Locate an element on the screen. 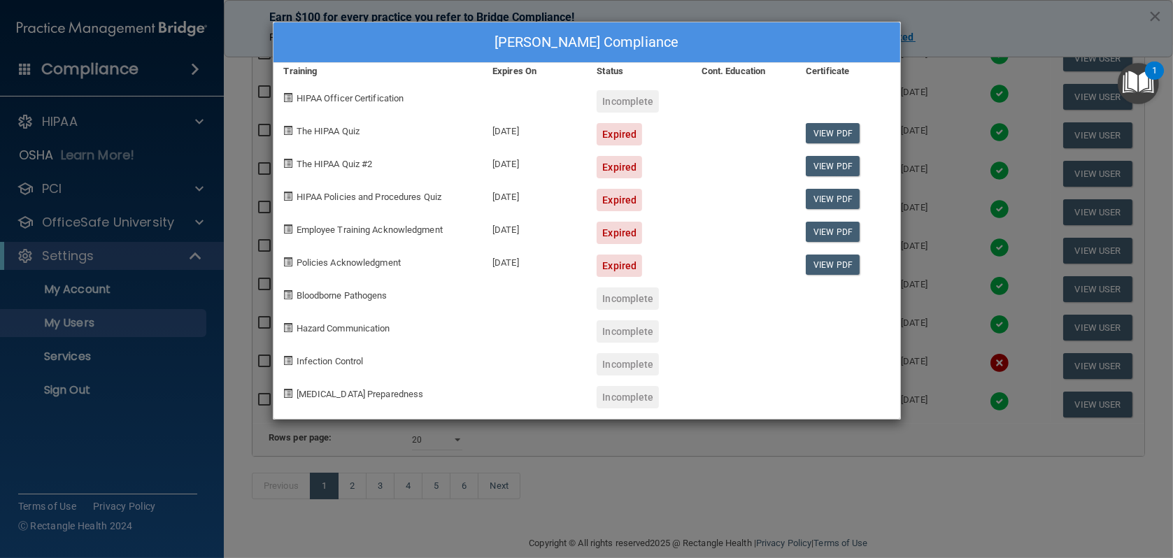 The height and width of the screenshot is (558, 1173). span: HIPAA Policies and Procedures Quiz is located at coordinates (369, 197).